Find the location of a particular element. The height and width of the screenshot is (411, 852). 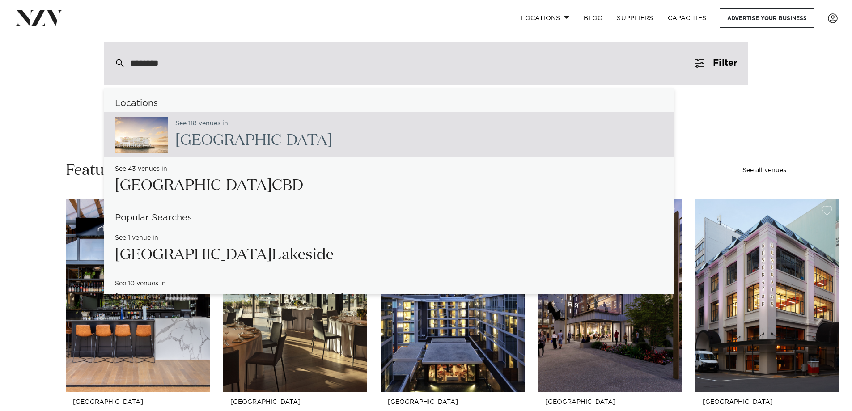

small: See 1 venue in is located at coordinates (136, 238).